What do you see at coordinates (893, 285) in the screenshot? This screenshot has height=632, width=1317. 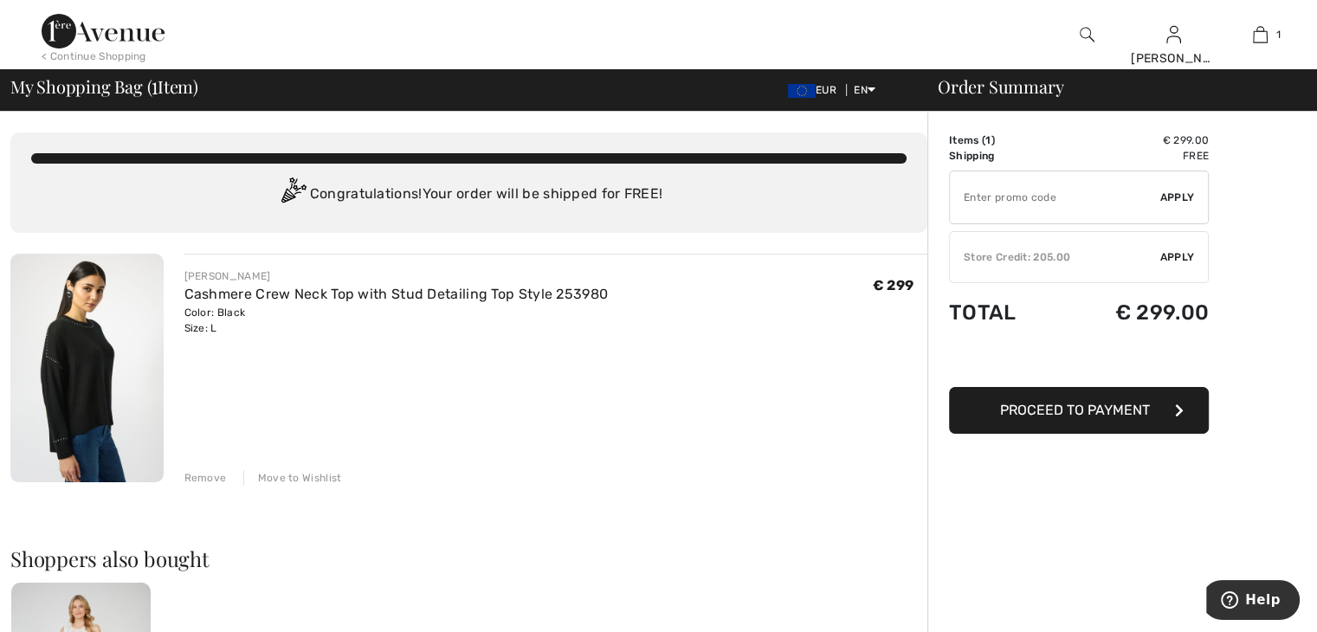 I see `span: € 299` at bounding box center [893, 285].